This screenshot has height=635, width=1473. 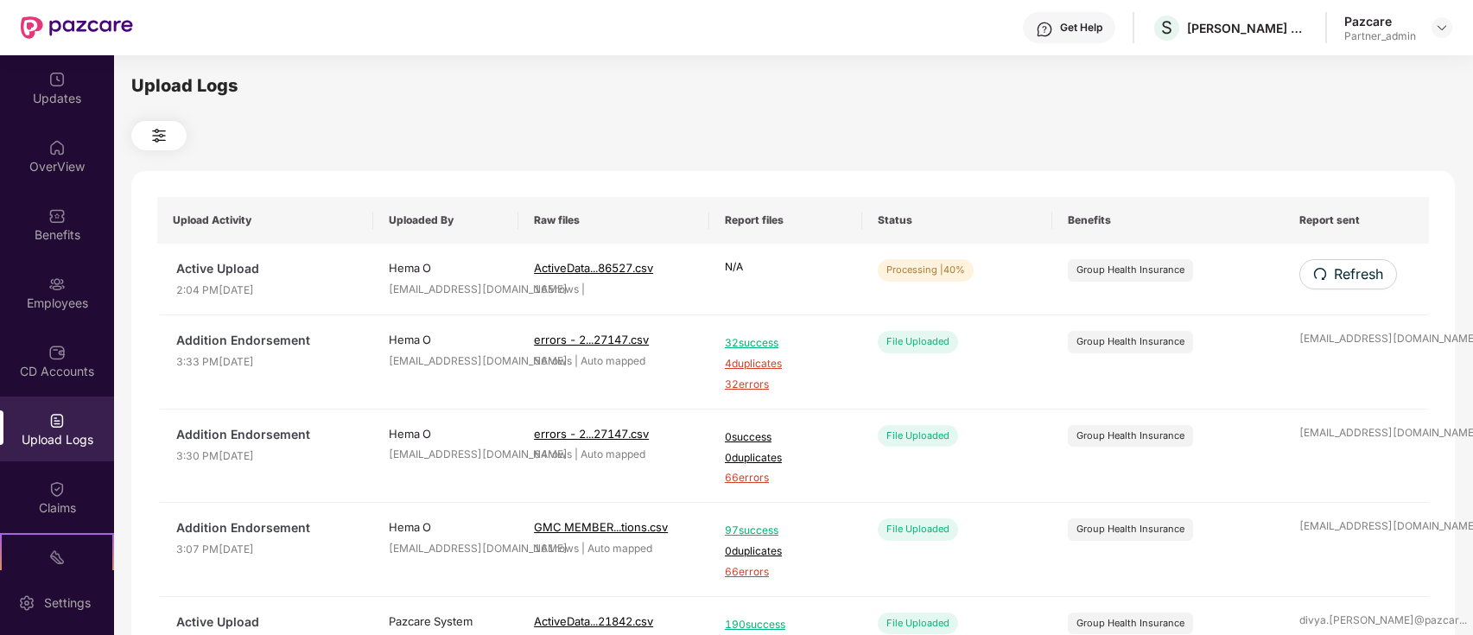 I want to click on th: Uploaded By, so click(x=446, y=220).